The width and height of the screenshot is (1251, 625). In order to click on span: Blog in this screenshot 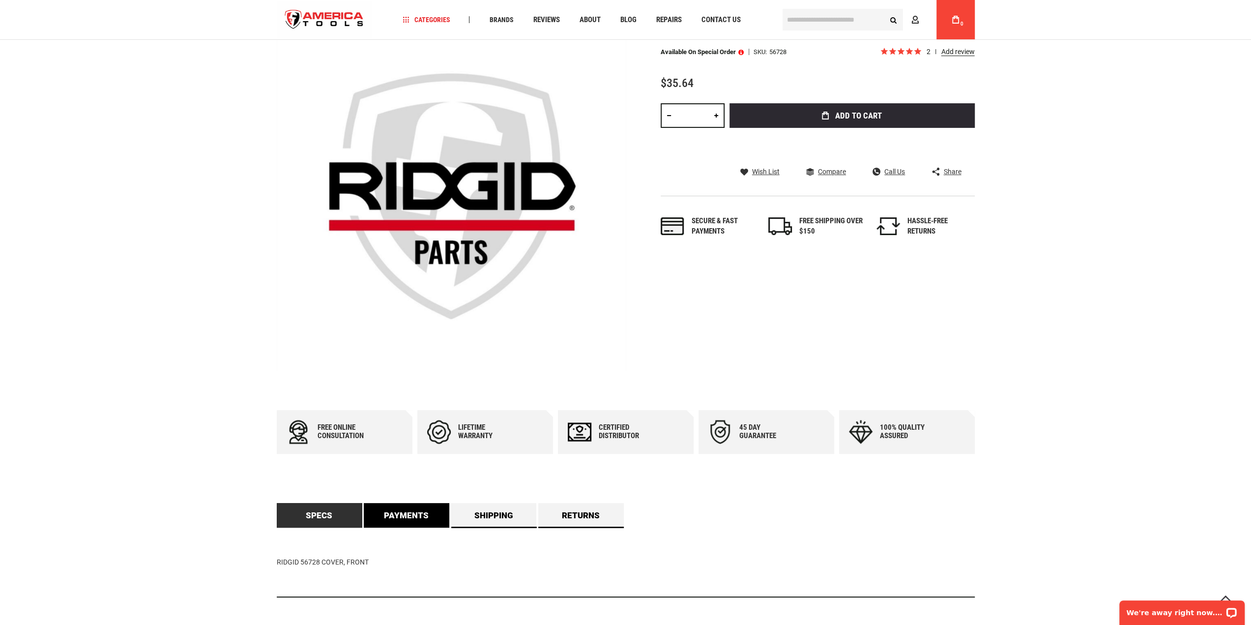, I will do `click(628, 20)`.